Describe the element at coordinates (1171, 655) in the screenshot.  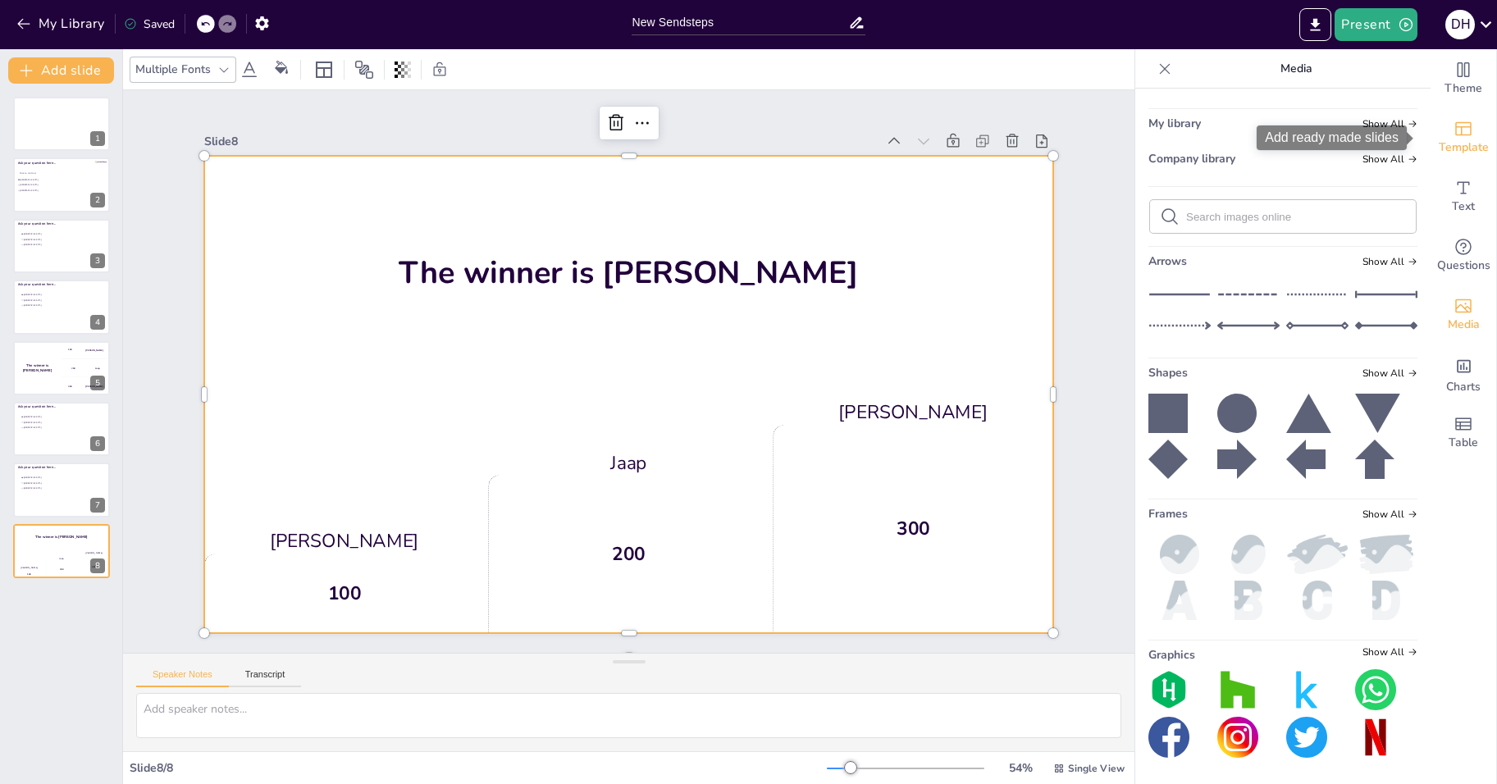
I see `span: Graphics` at that location.